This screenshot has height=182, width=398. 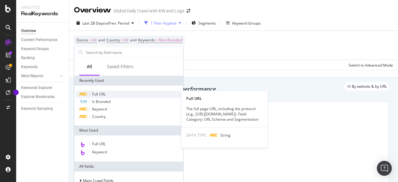 What do you see at coordinates (188, 11) in the screenshot?
I see `div: arrow-right-arrow-left` at bounding box center [188, 11].